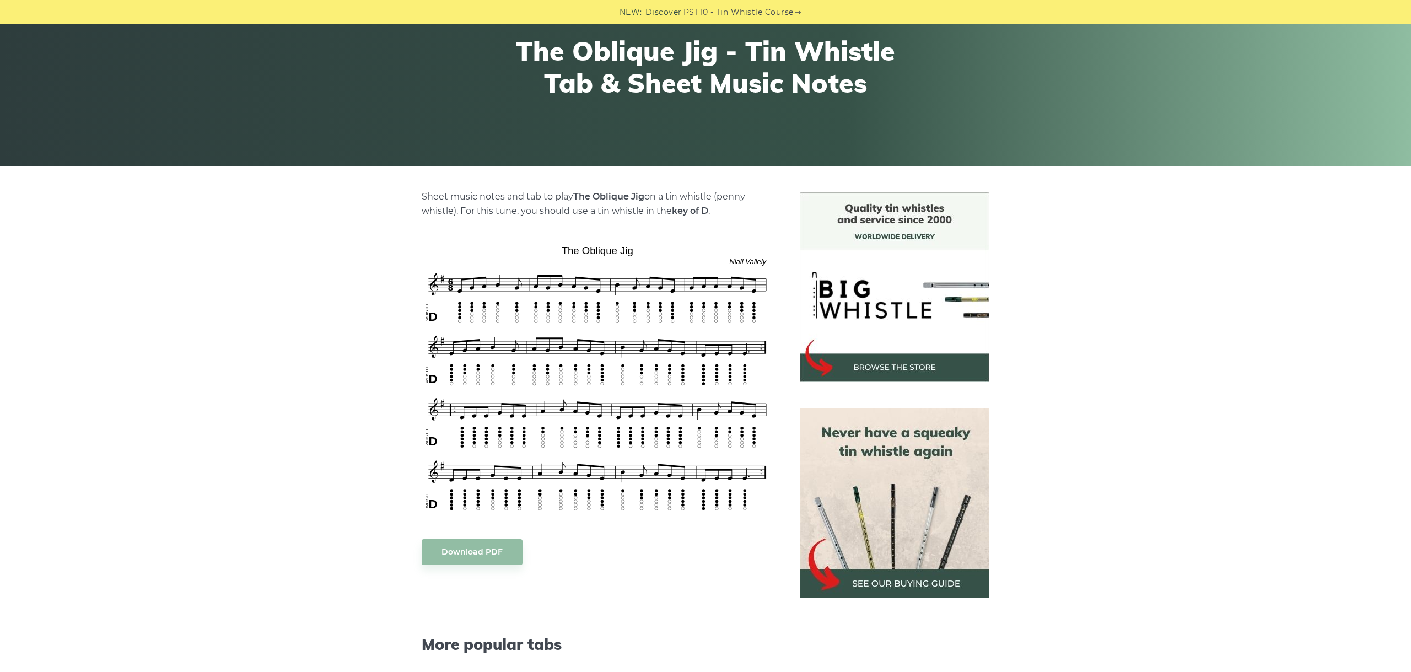 This screenshot has height=672, width=1411. What do you see at coordinates (597, 644) in the screenshot?
I see `span: More popular tabs` at bounding box center [597, 644].